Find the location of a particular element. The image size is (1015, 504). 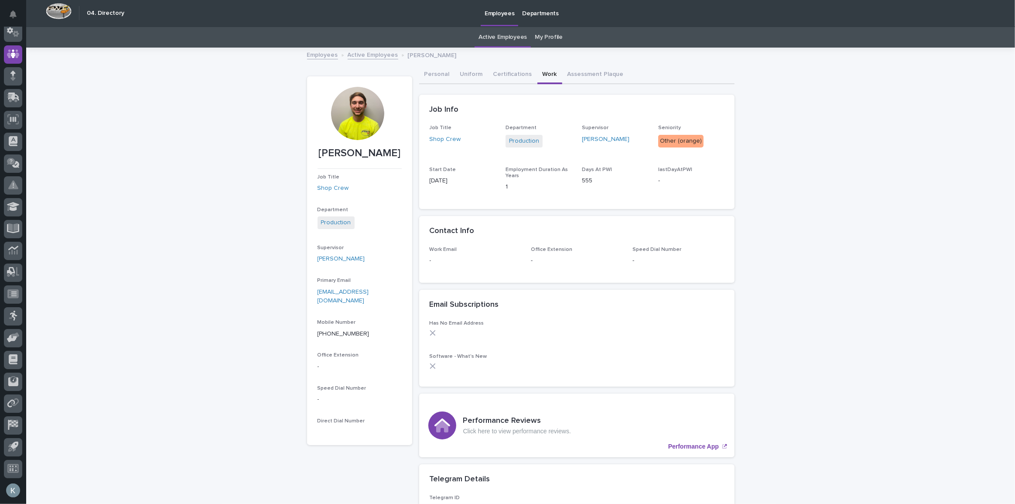

img: Workspace Logo is located at coordinates (58, 11).